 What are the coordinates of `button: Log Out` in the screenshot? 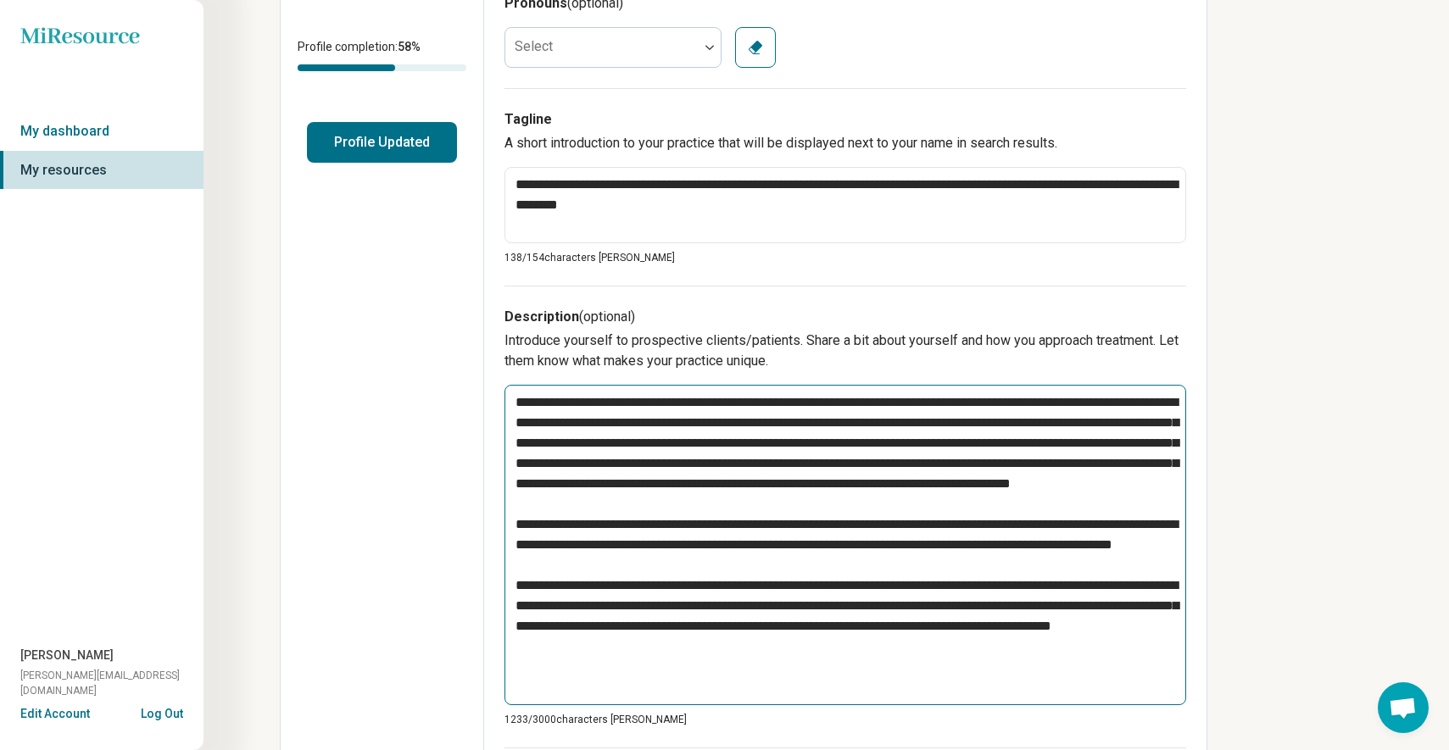 It's located at (162, 712).